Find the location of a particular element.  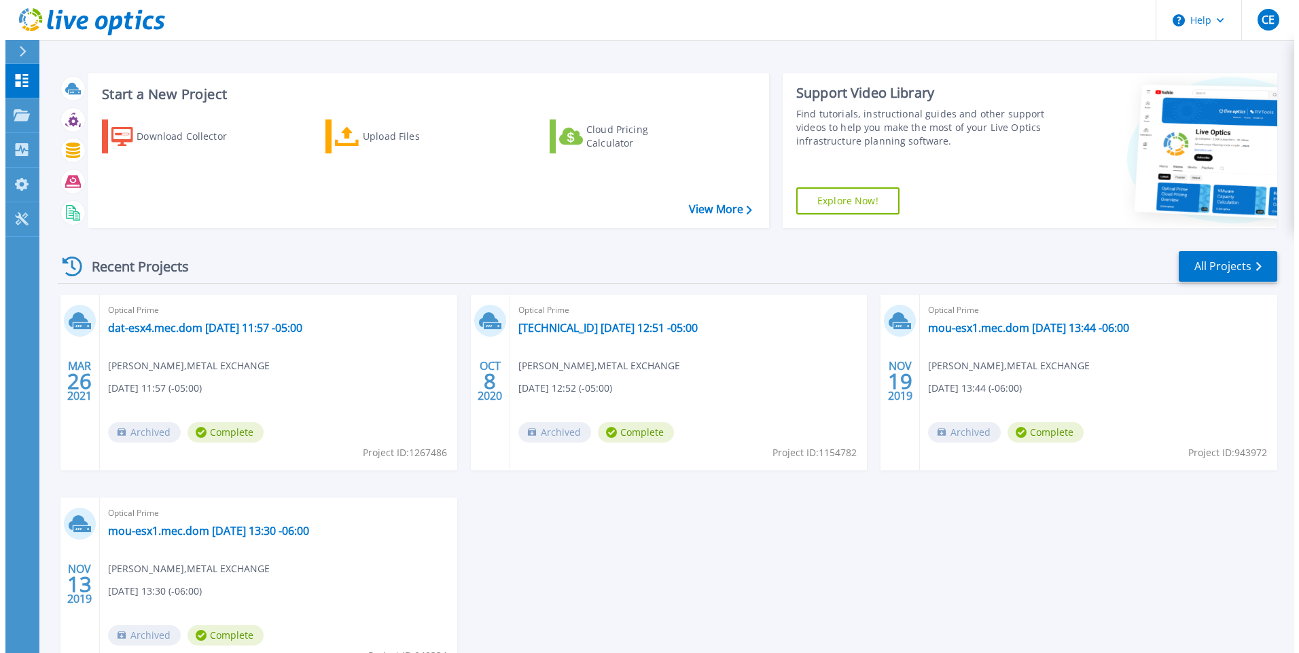

span: Project ID: 1267486 is located at coordinates (399, 453).